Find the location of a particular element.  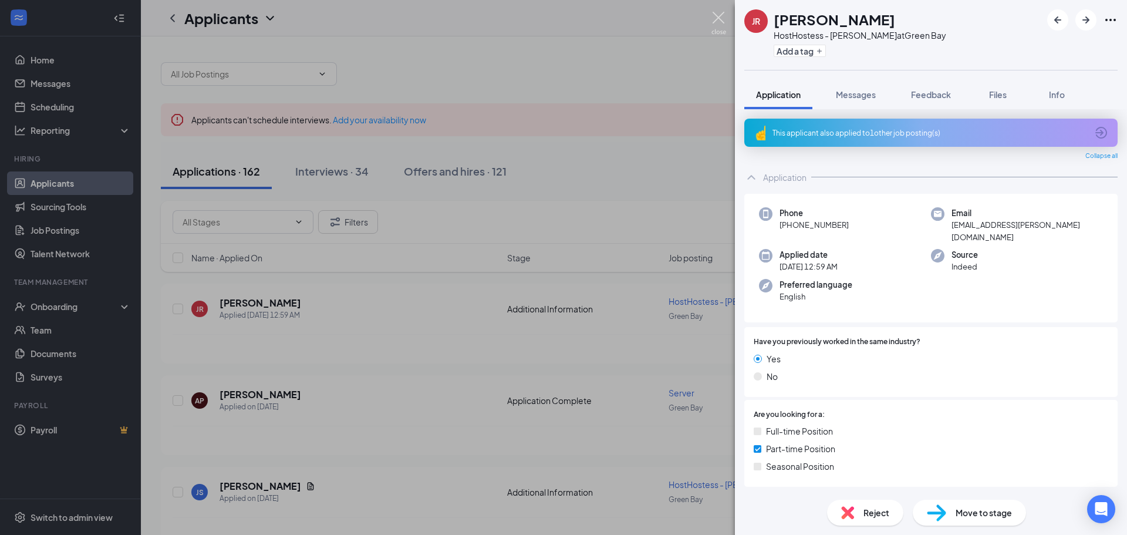

button: ArrowRight is located at coordinates (1086, 20).